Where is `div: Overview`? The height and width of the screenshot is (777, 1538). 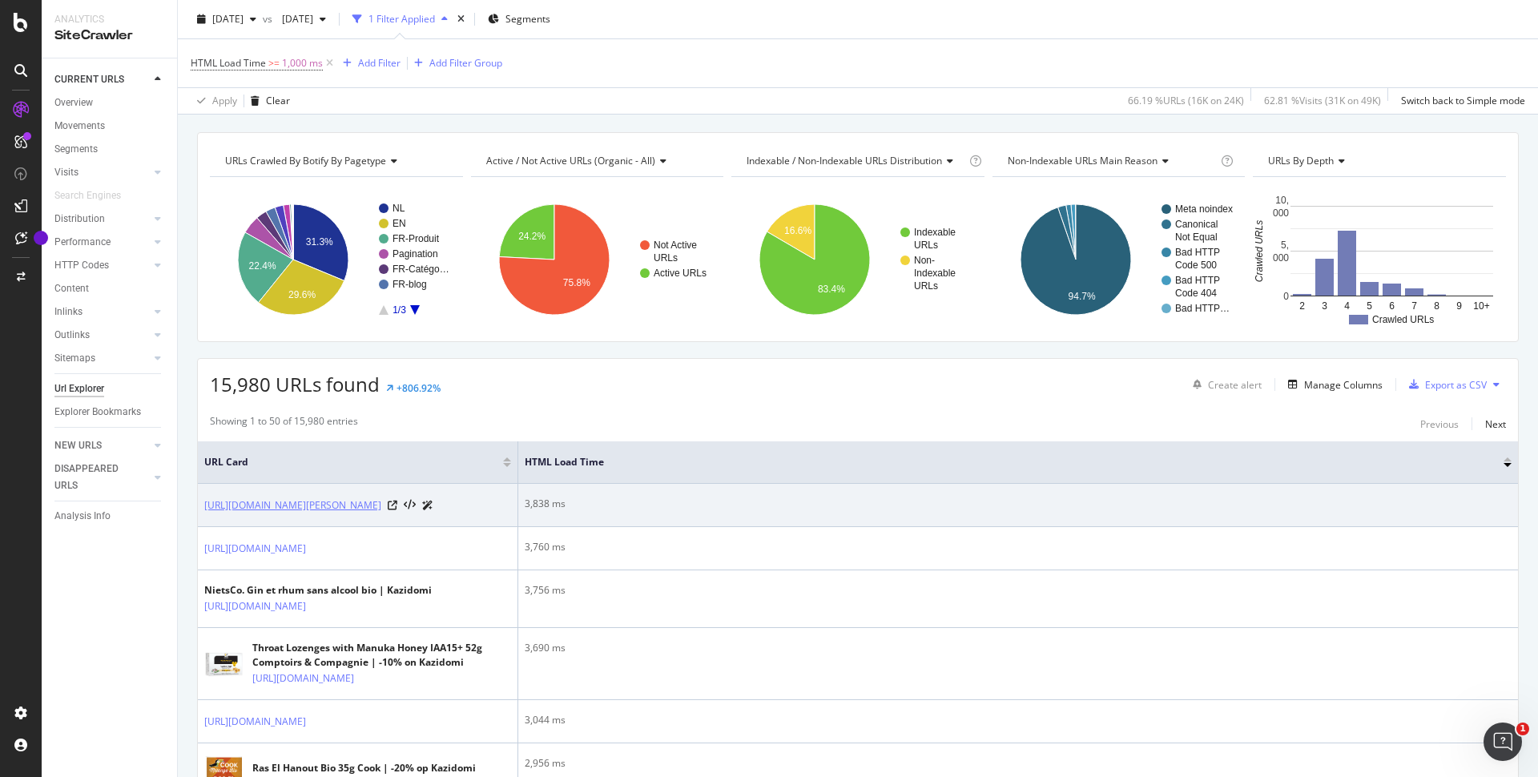
div: Overview is located at coordinates (74, 103).